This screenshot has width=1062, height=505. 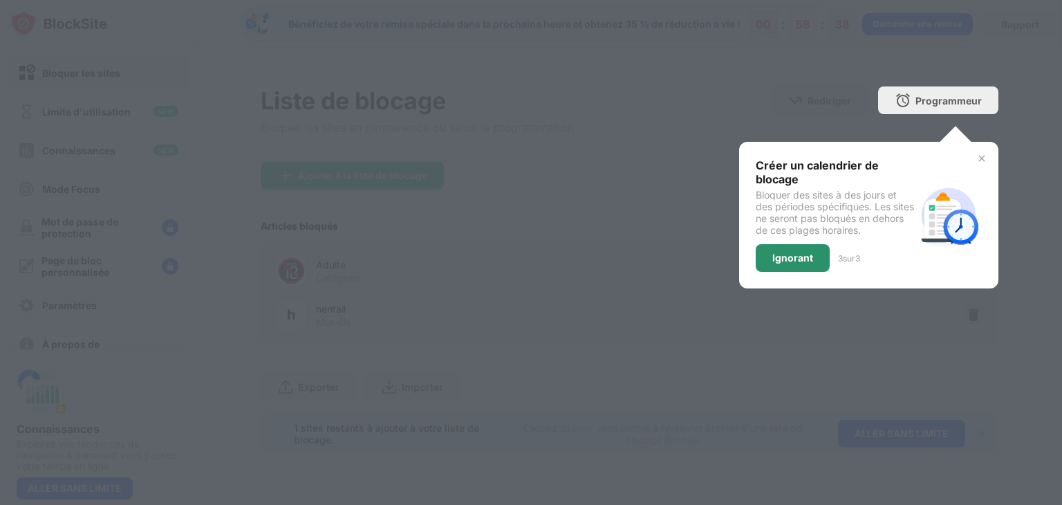 I want to click on font: Bloquer des sites à des jours et des périodes spécifiques. Les sites ne seront pas bloqués en deh..., so click(x=835, y=212).